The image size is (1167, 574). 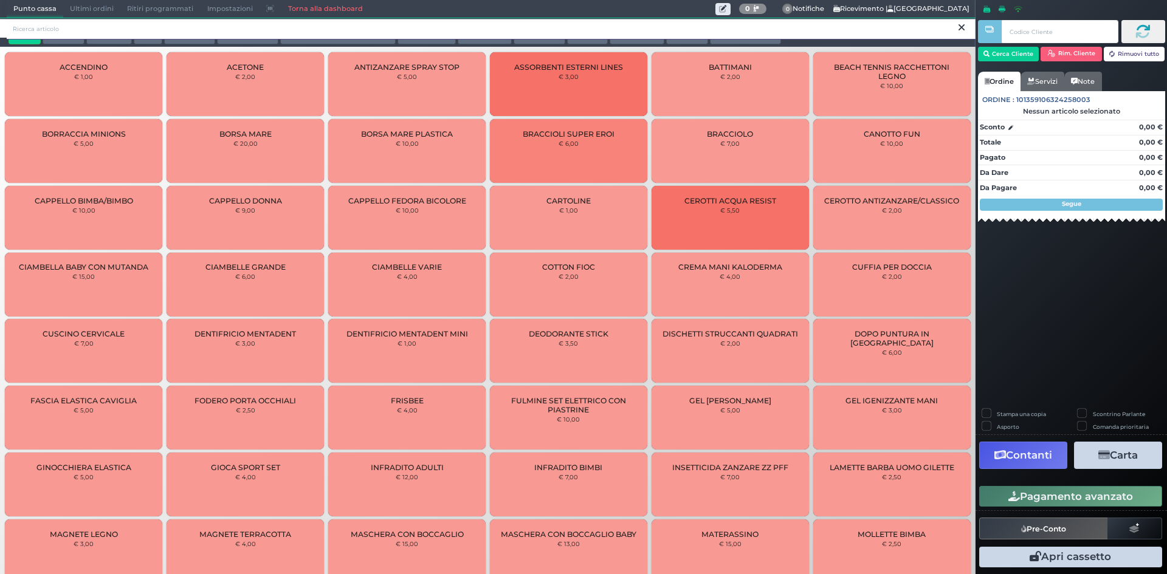 I want to click on span: CIAMBELLA BABY CON MUTANDA, so click(x=83, y=267).